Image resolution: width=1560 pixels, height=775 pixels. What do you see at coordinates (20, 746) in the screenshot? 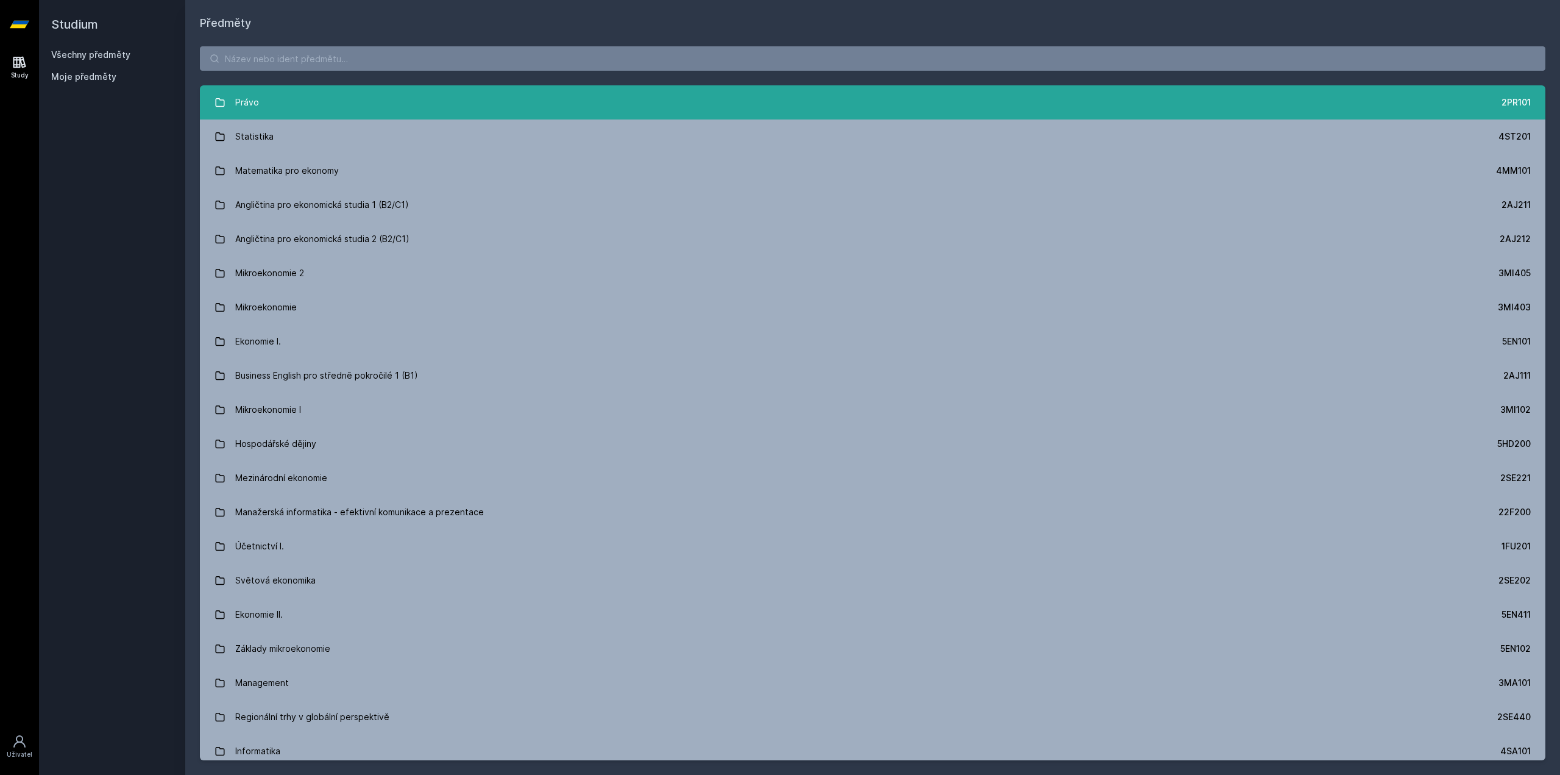
I see `a: Uživatel` at bounding box center [20, 746].